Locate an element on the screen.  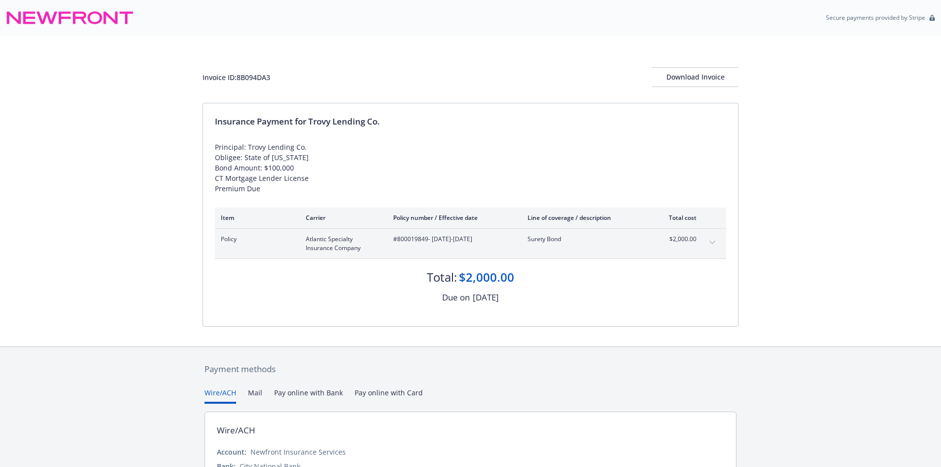
div: Item is located at coordinates (255, 217).